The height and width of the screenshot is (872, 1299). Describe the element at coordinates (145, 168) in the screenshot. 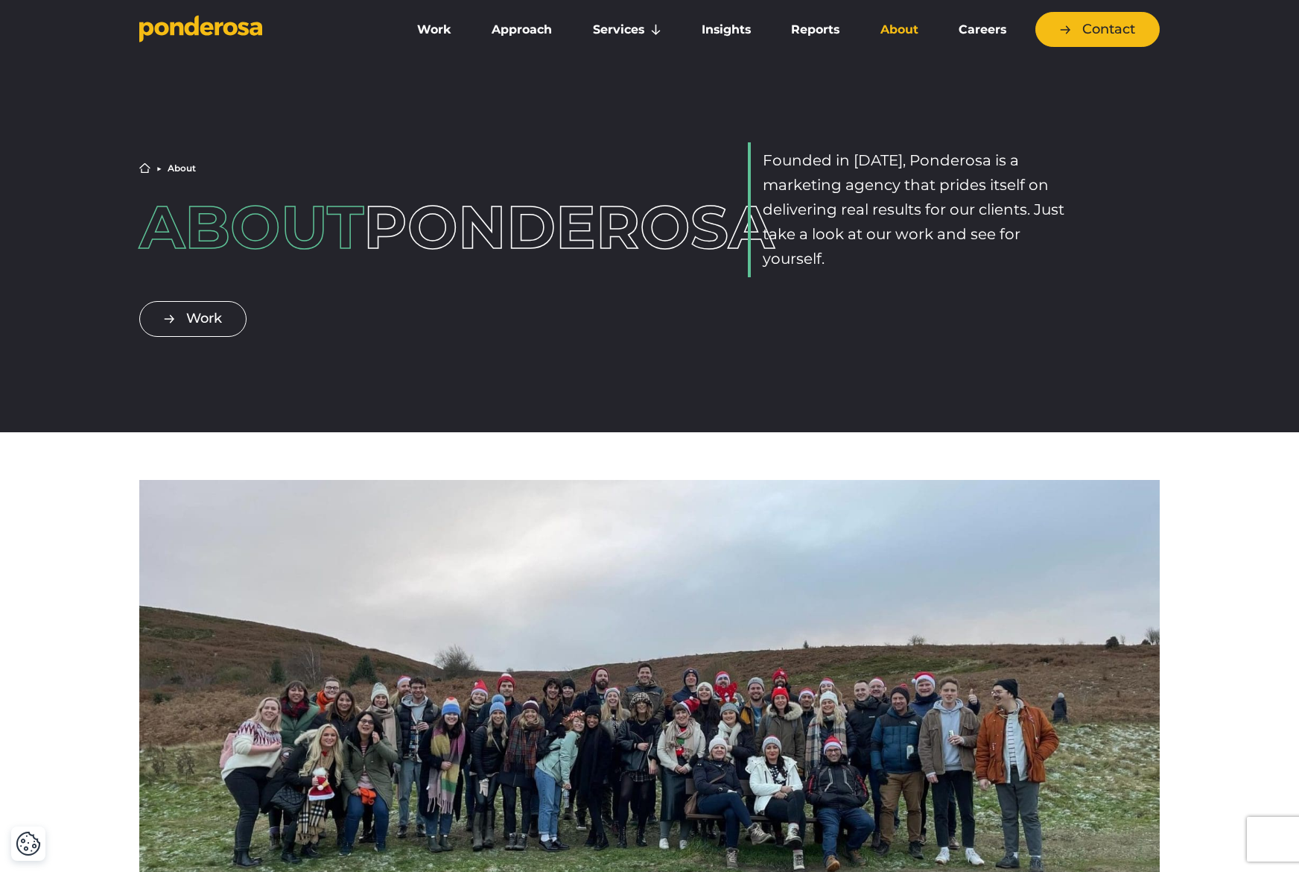

I see `a: Home` at that location.